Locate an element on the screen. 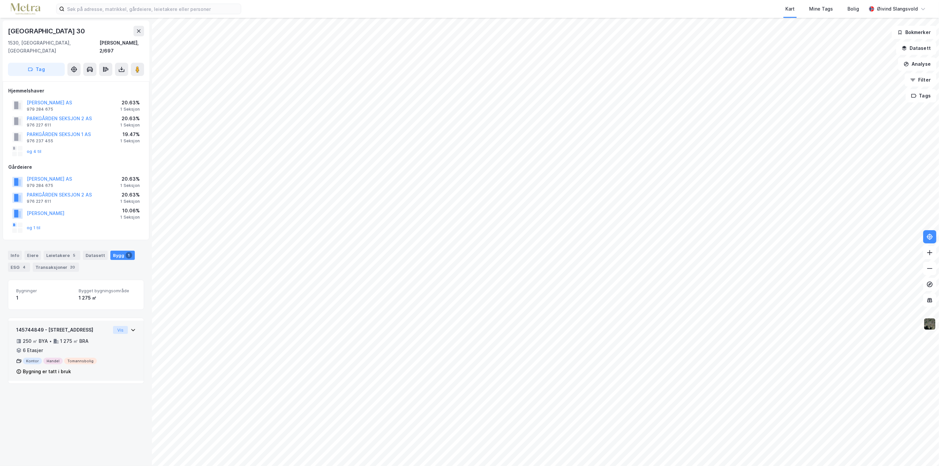 The image size is (939, 466). div: Datasett is located at coordinates (95, 255).